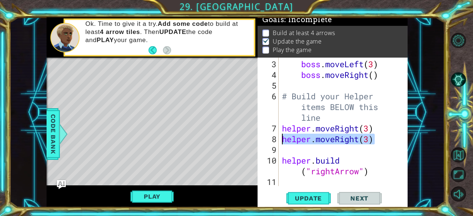 The height and width of the screenshot is (216, 473). I want to click on div: 11, so click(268, 182).